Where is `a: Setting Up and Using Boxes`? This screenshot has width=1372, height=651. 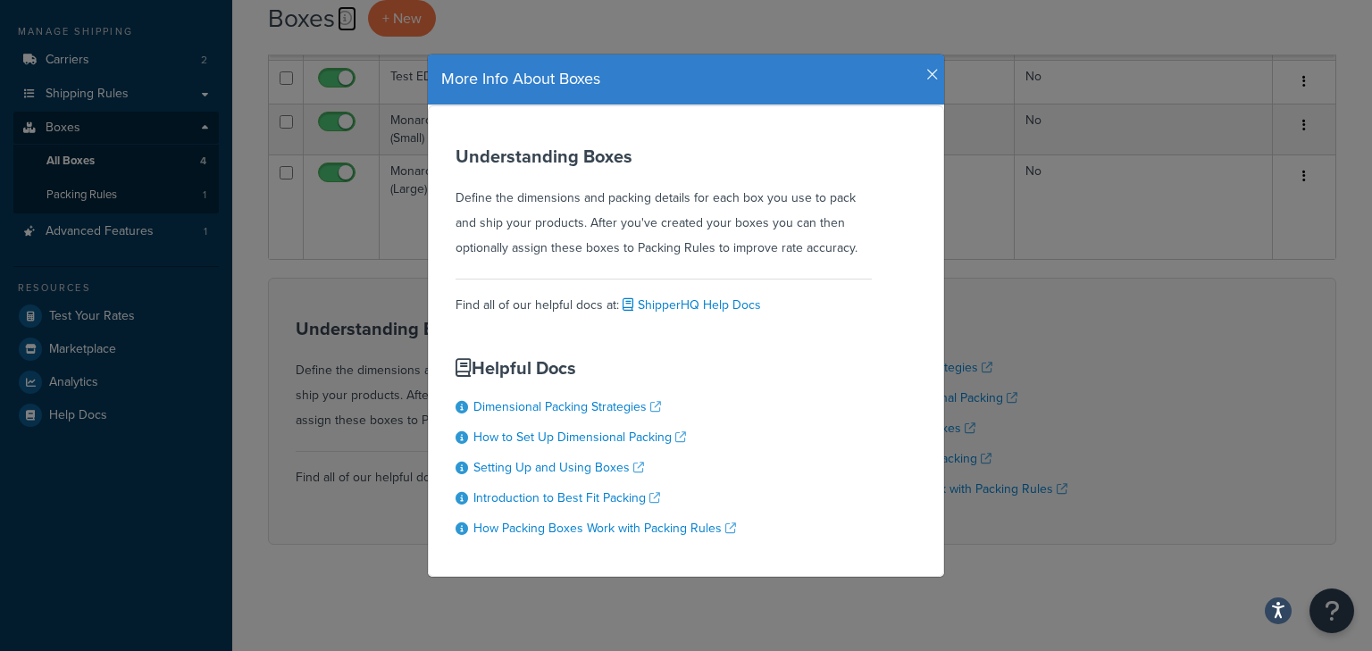
a: Setting Up and Using Boxes is located at coordinates (558, 467).